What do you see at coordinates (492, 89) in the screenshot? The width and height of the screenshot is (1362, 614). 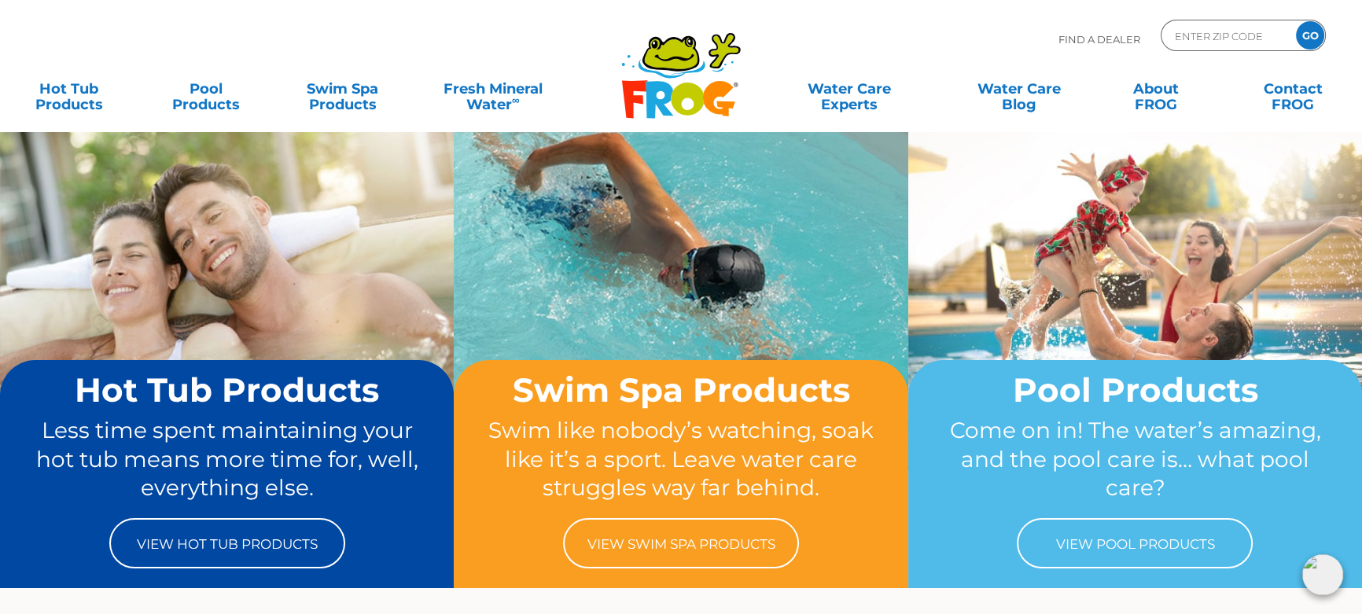 I see `a: Fresh MineralWater∞` at bounding box center [492, 89].